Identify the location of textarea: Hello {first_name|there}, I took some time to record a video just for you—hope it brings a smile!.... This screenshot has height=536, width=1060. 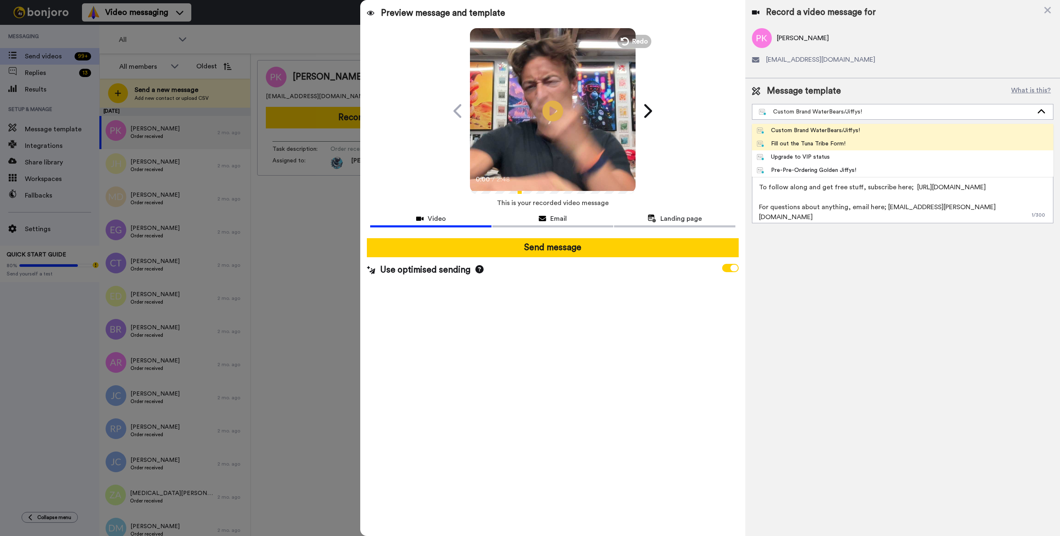
(902, 186).